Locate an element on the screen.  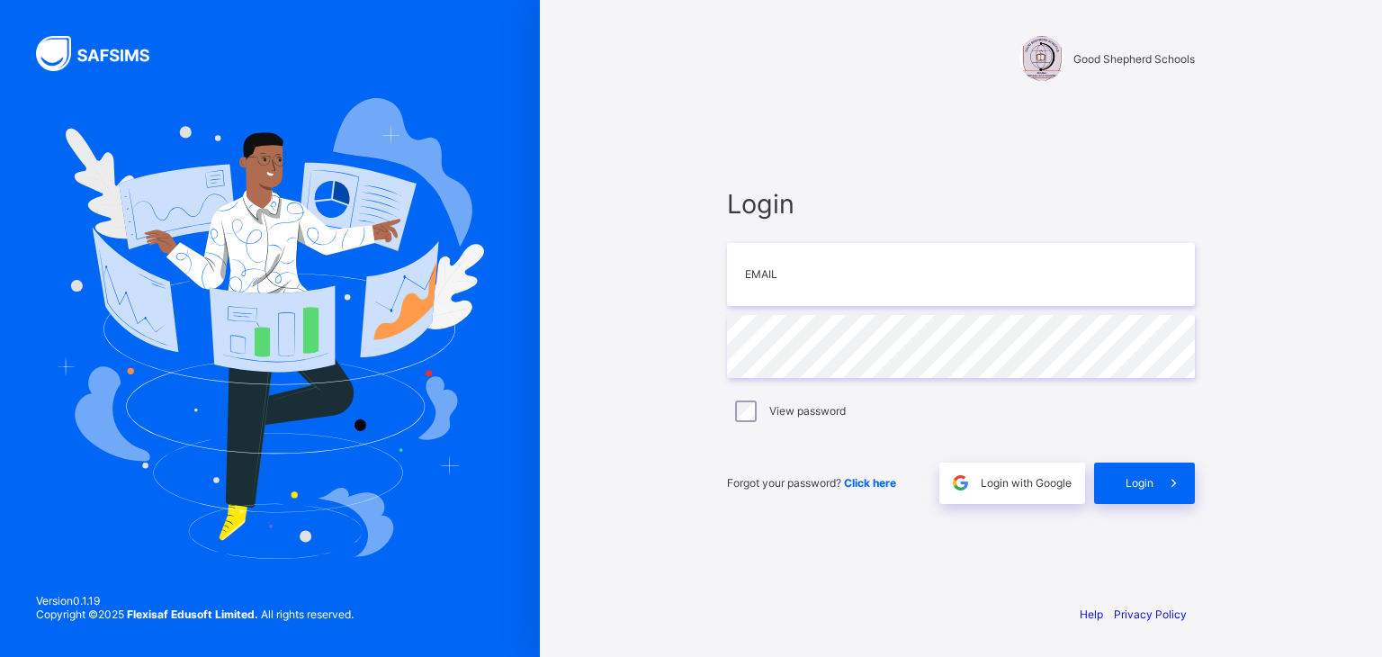
img: SAFSIMS Logo is located at coordinates (103, 53).